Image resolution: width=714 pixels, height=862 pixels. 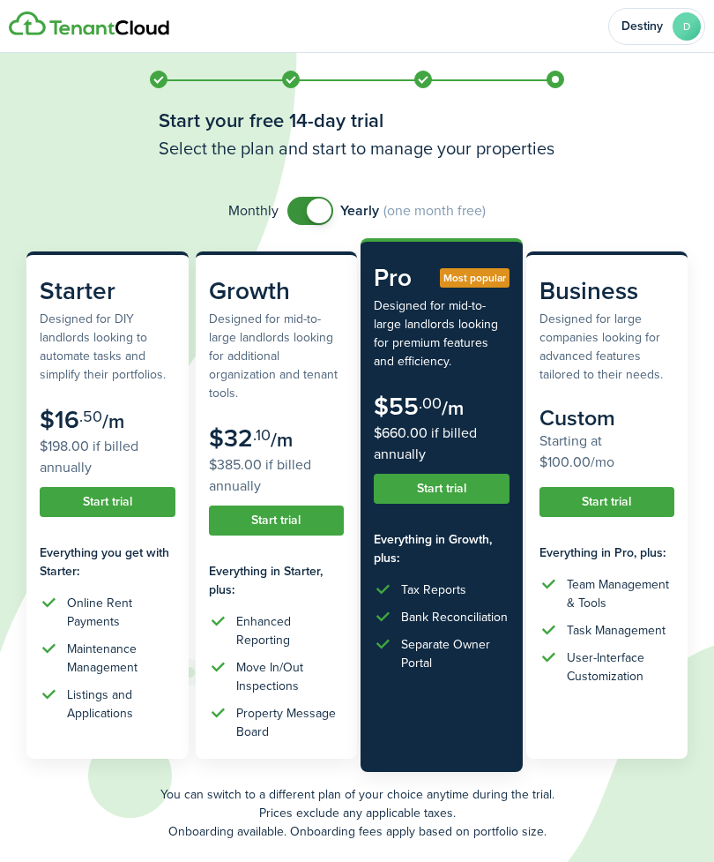 I want to click on div: User-Interface Customization, so click(x=621, y=667).